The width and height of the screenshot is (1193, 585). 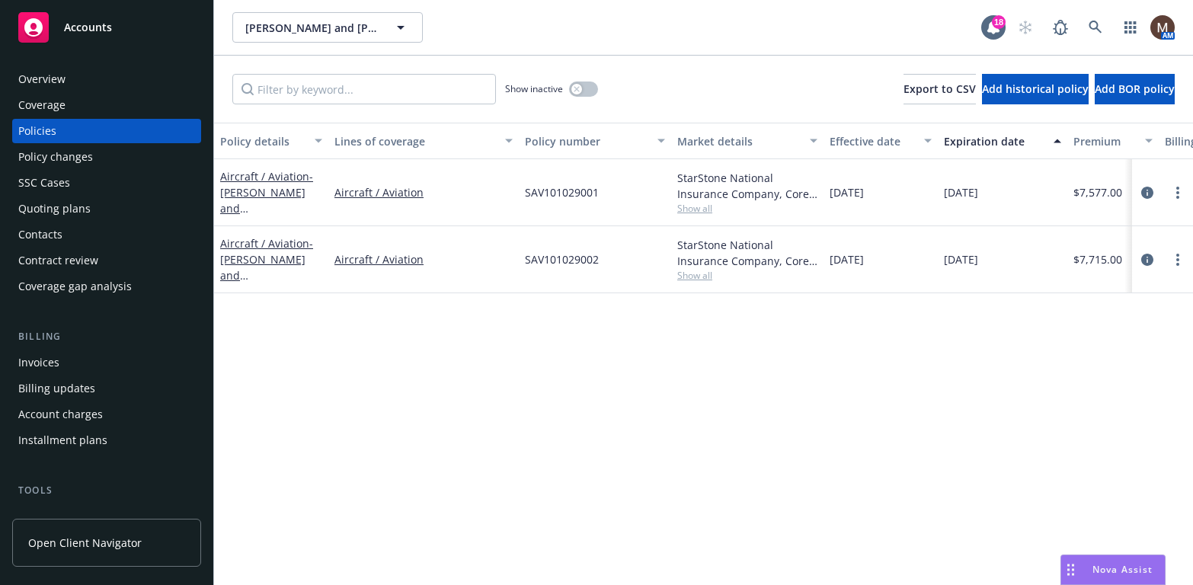 What do you see at coordinates (1113, 570) in the screenshot?
I see `button: Nova Assist` at bounding box center [1113, 570].